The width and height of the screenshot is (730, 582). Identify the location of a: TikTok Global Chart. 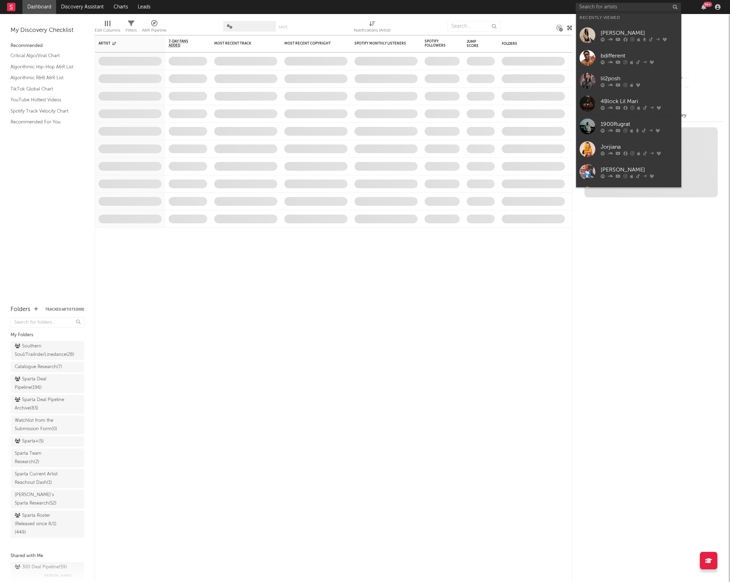
(44, 89).